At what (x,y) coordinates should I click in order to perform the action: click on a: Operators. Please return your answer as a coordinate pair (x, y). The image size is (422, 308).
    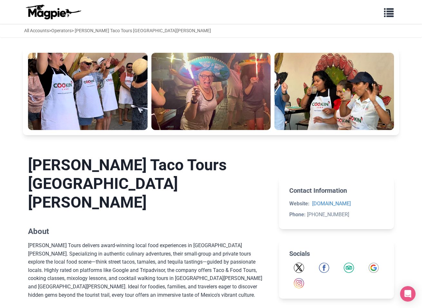
    Looking at the image, I should click on (61, 31).